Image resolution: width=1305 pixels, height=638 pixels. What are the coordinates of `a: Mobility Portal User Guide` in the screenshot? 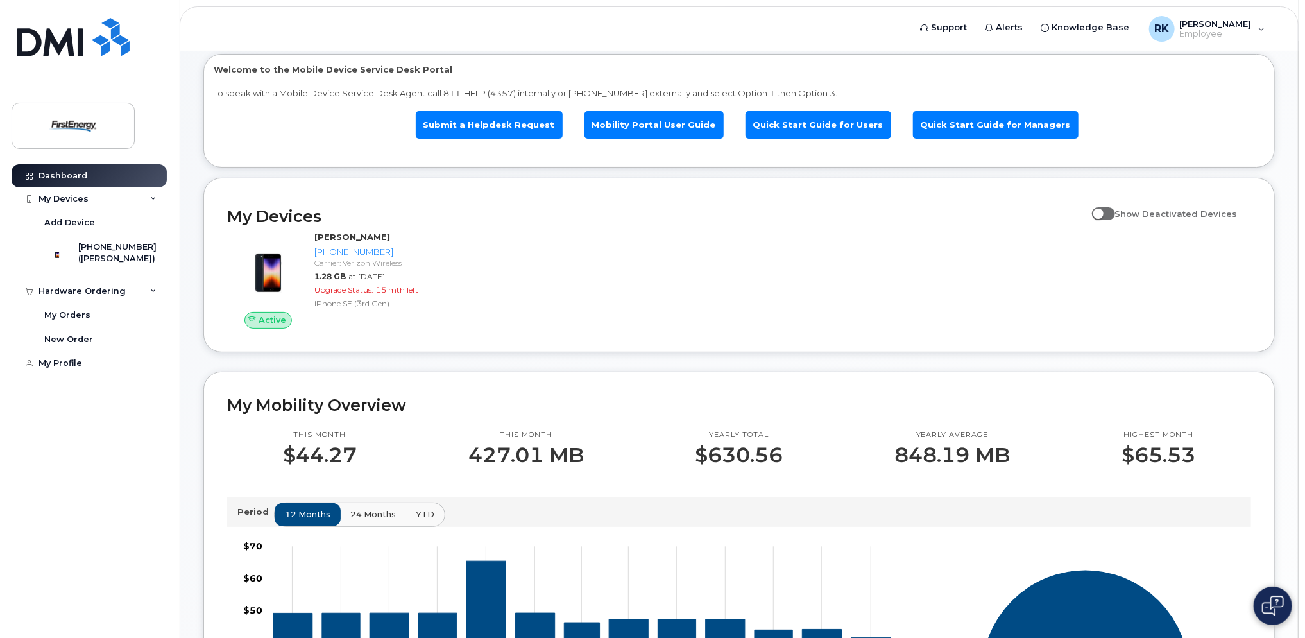 It's located at (654, 124).